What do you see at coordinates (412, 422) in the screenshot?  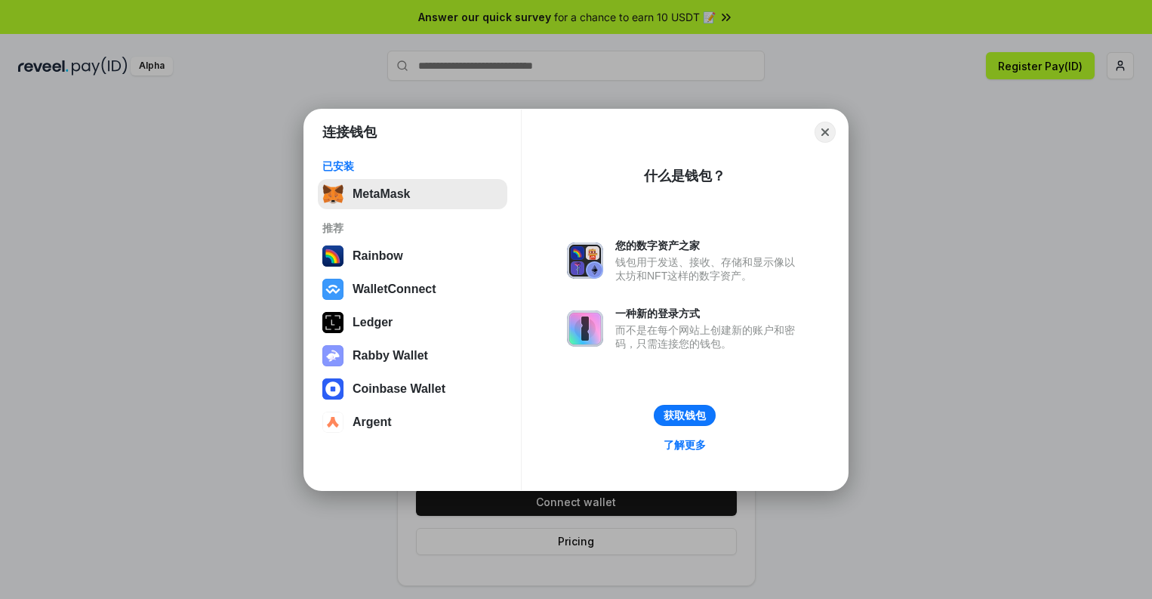 I see `button: Argent` at bounding box center [412, 422].